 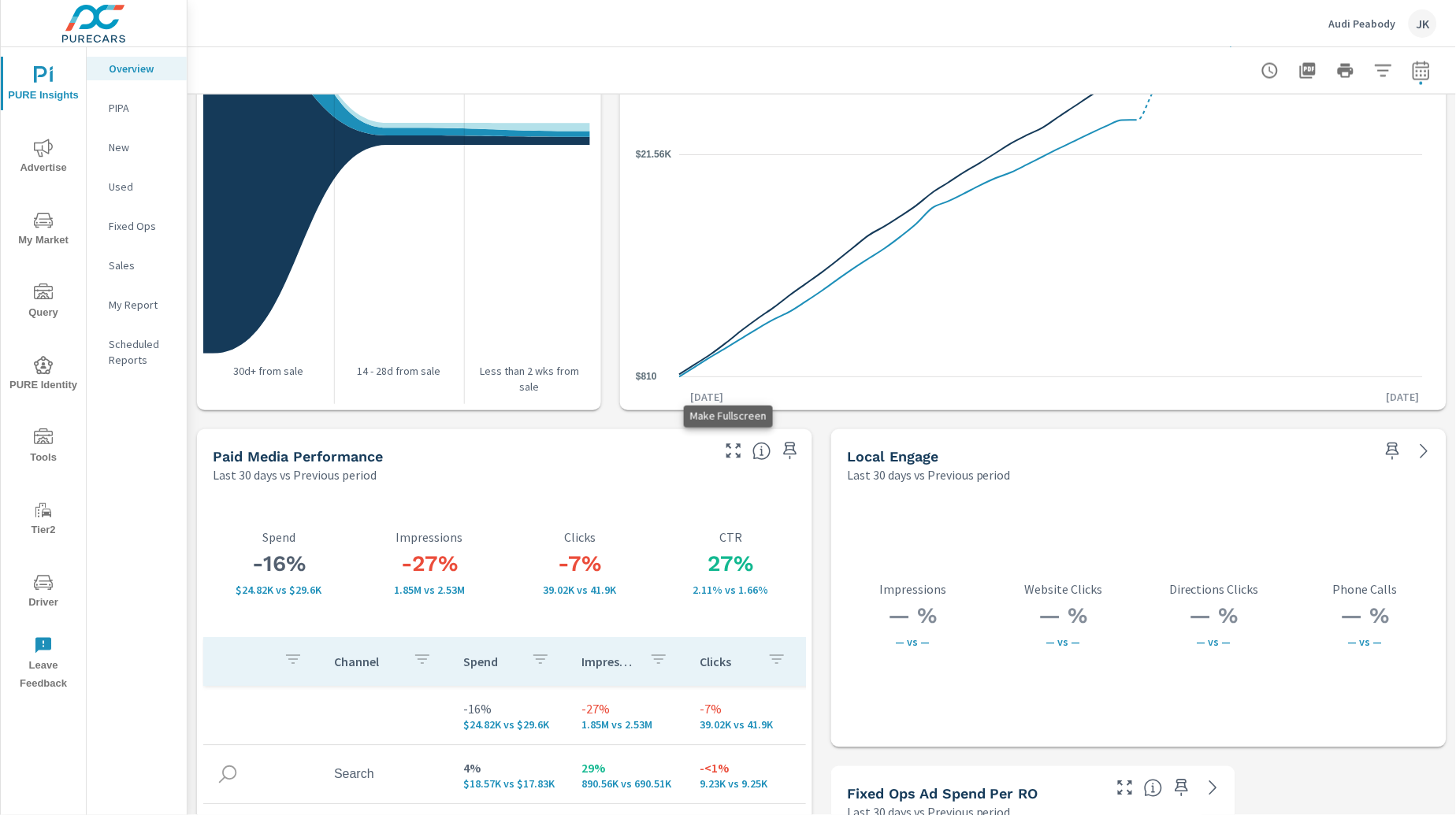 I want to click on p: Website Clicks, so click(x=1063, y=590).